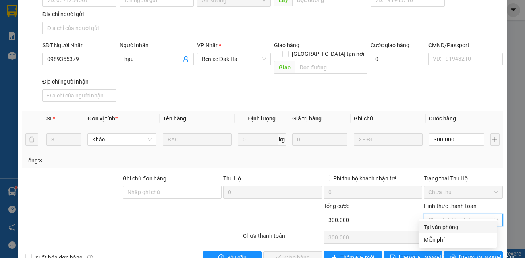 This screenshot has width=525, height=258. I want to click on div: Chưa thanh toán, so click(282, 238).